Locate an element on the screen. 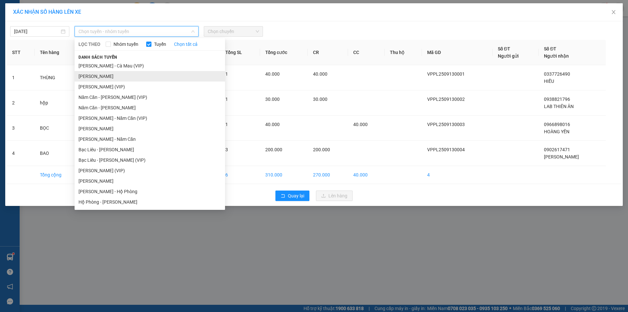  span: Chọn tuyến - nhóm tuyến is located at coordinates (136, 31).